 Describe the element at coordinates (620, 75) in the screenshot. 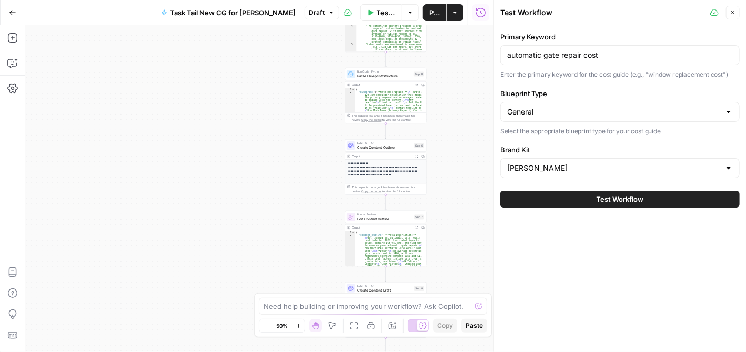

I see `p: Enter the primary keyword for the cost guide (e.g., "window replacement cost")` at that location.